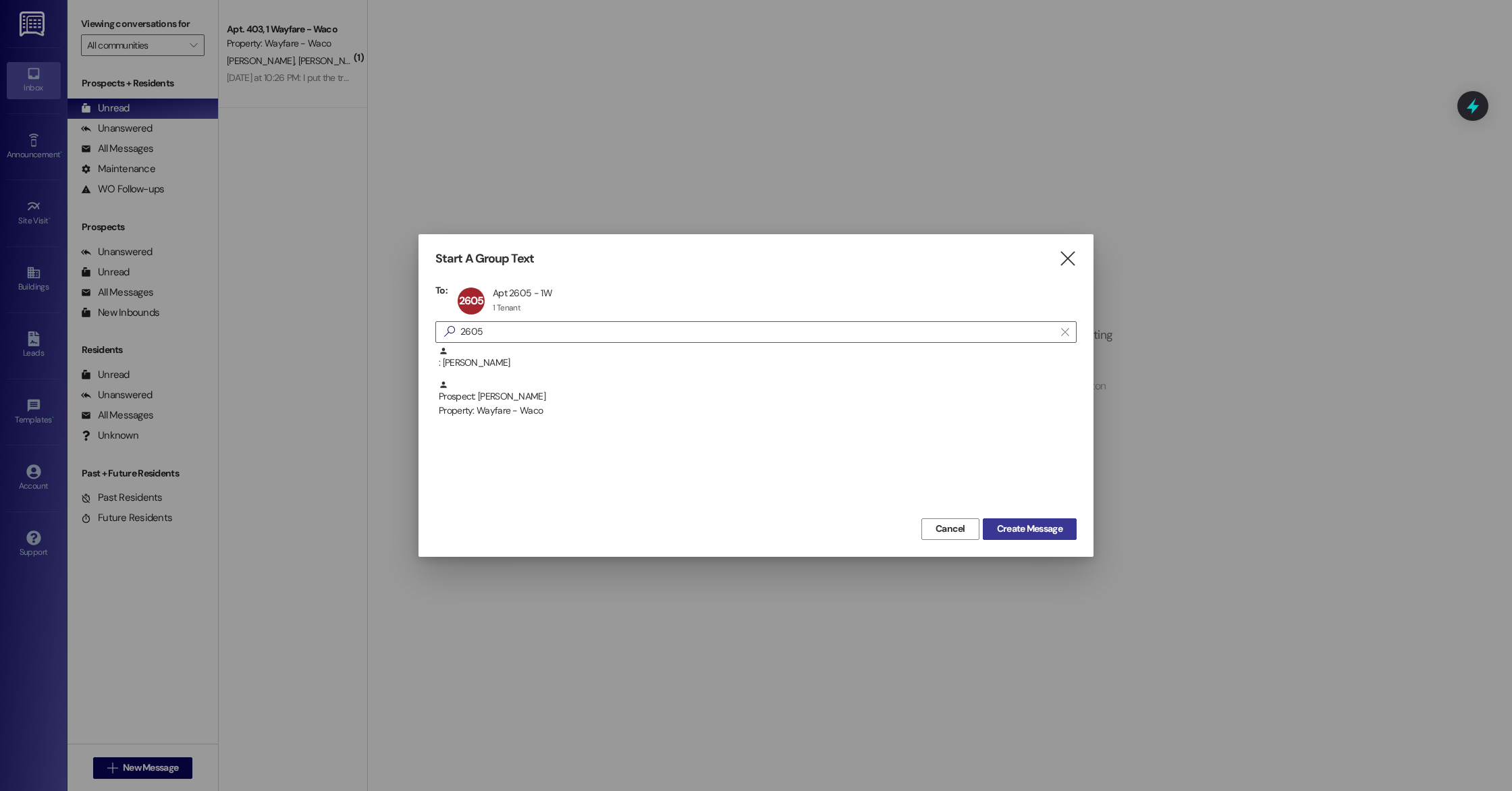  Describe the element at coordinates (1029, 529) in the screenshot. I see `span: Create Message` at that location.